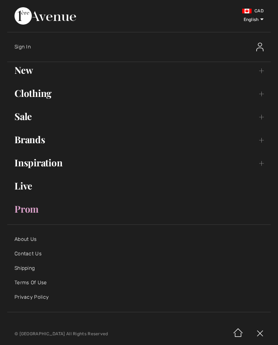 The height and width of the screenshot is (345, 278). Describe the element at coordinates (31, 282) in the screenshot. I see `a: Terms Of Use` at that location.